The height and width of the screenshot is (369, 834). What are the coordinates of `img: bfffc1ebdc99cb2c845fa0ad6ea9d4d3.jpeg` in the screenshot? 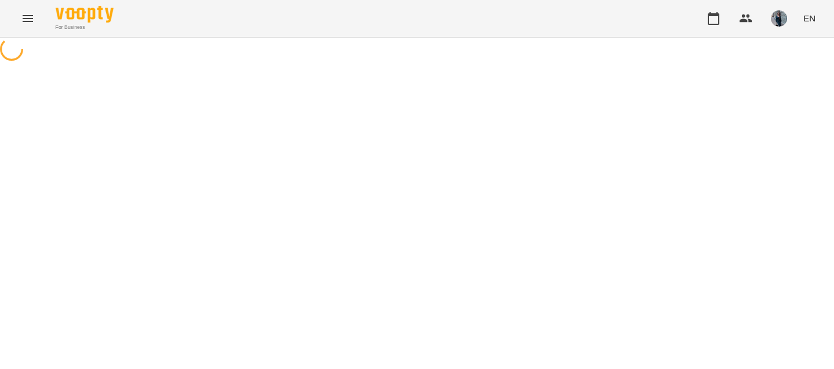 It's located at (779, 19).